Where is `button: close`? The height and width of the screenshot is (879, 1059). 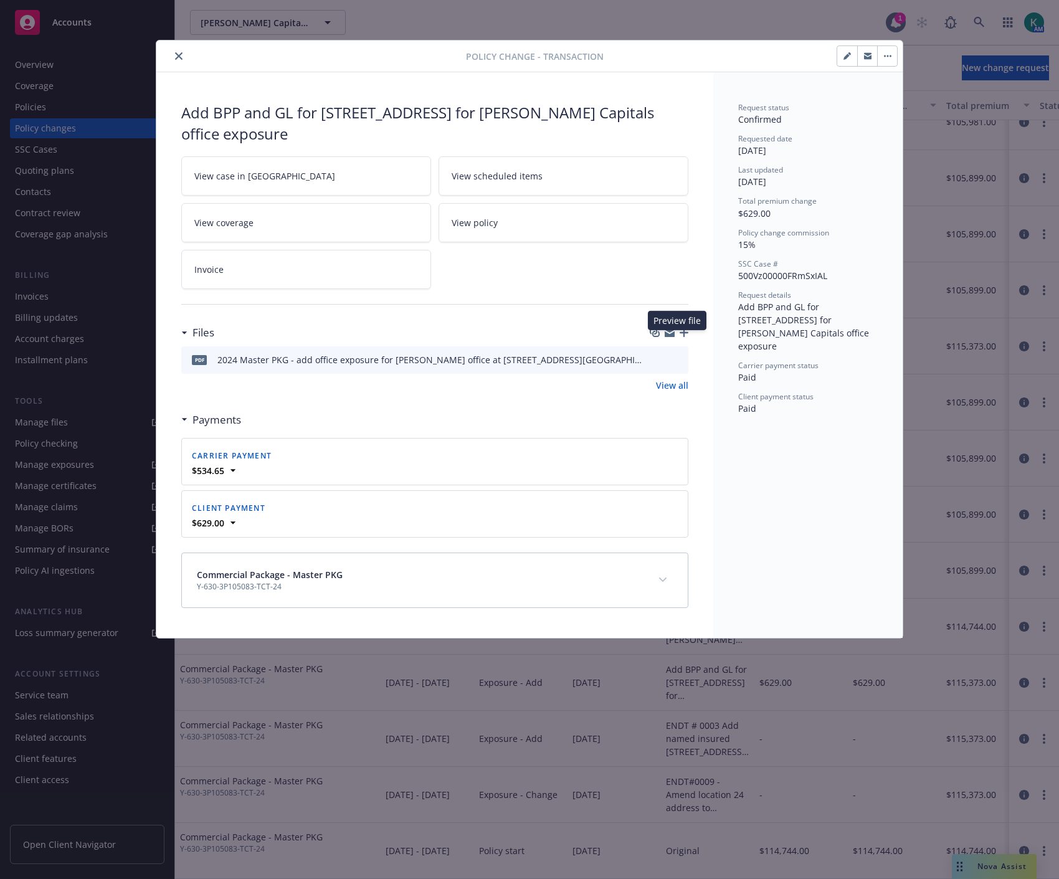 button: close is located at coordinates (179, 56).